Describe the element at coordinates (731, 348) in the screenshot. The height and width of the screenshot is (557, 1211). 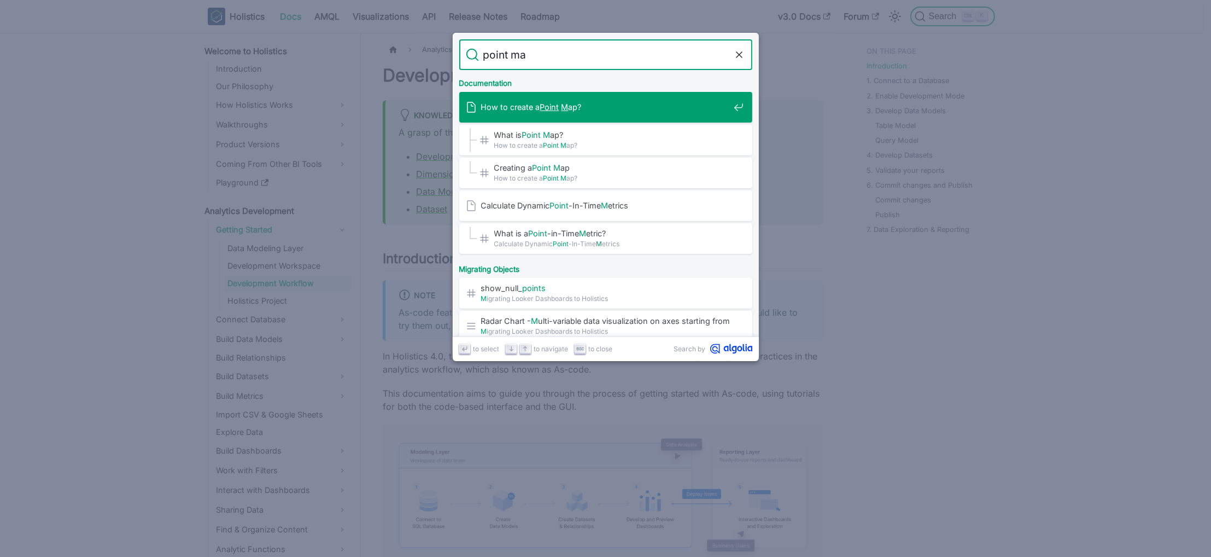
I see `svg: Algolia` at that location.